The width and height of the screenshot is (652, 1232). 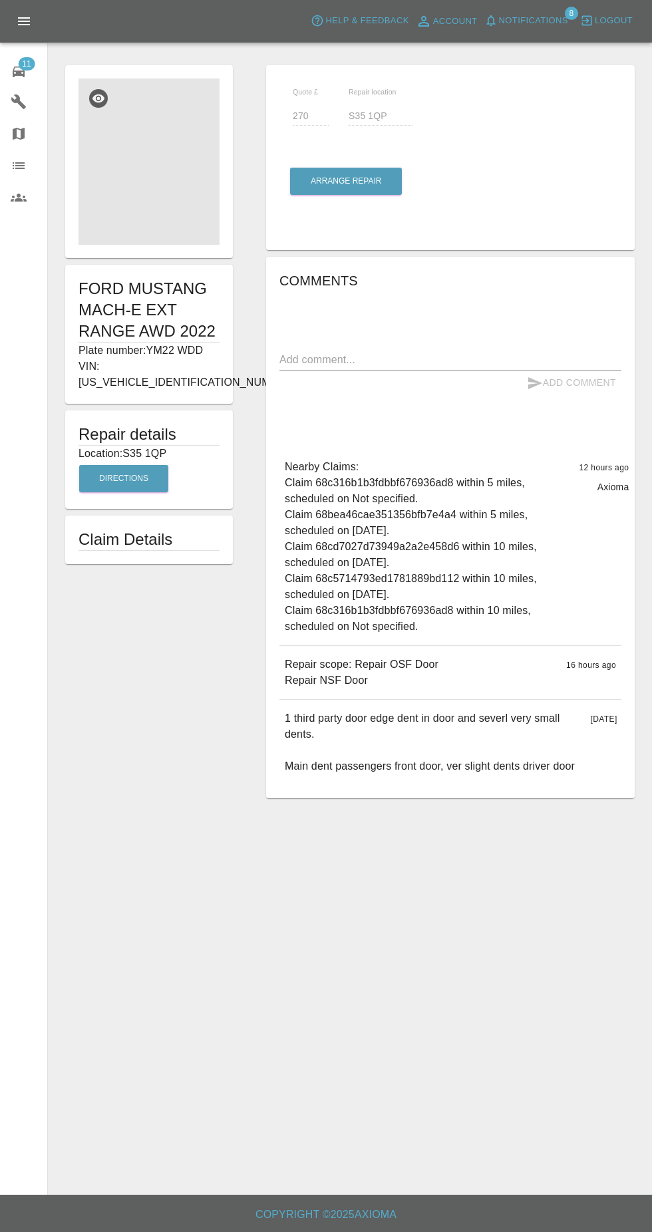 What do you see at coordinates (24, 21) in the screenshot?
I see `button: Open drawer` at bounding box center [24, 21].